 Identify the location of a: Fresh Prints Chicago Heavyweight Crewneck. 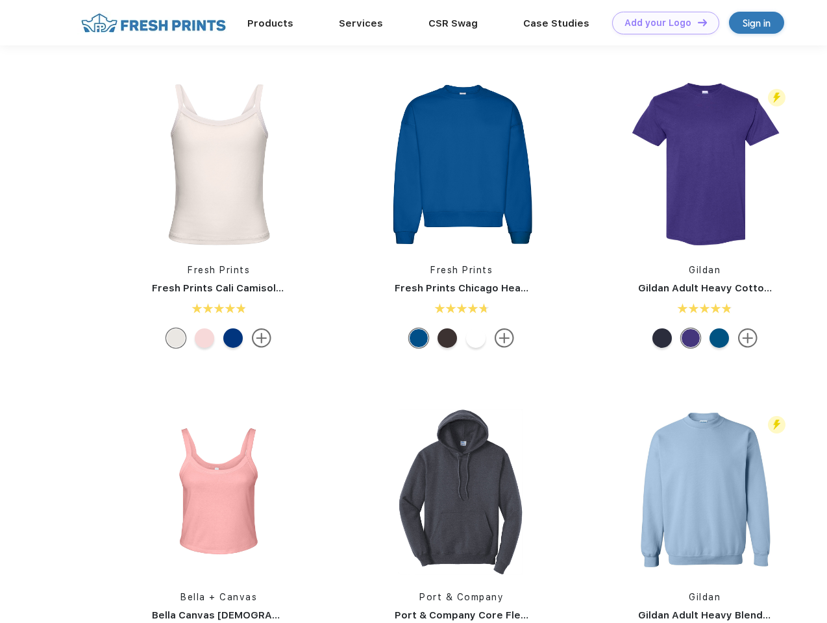
(507, 288).